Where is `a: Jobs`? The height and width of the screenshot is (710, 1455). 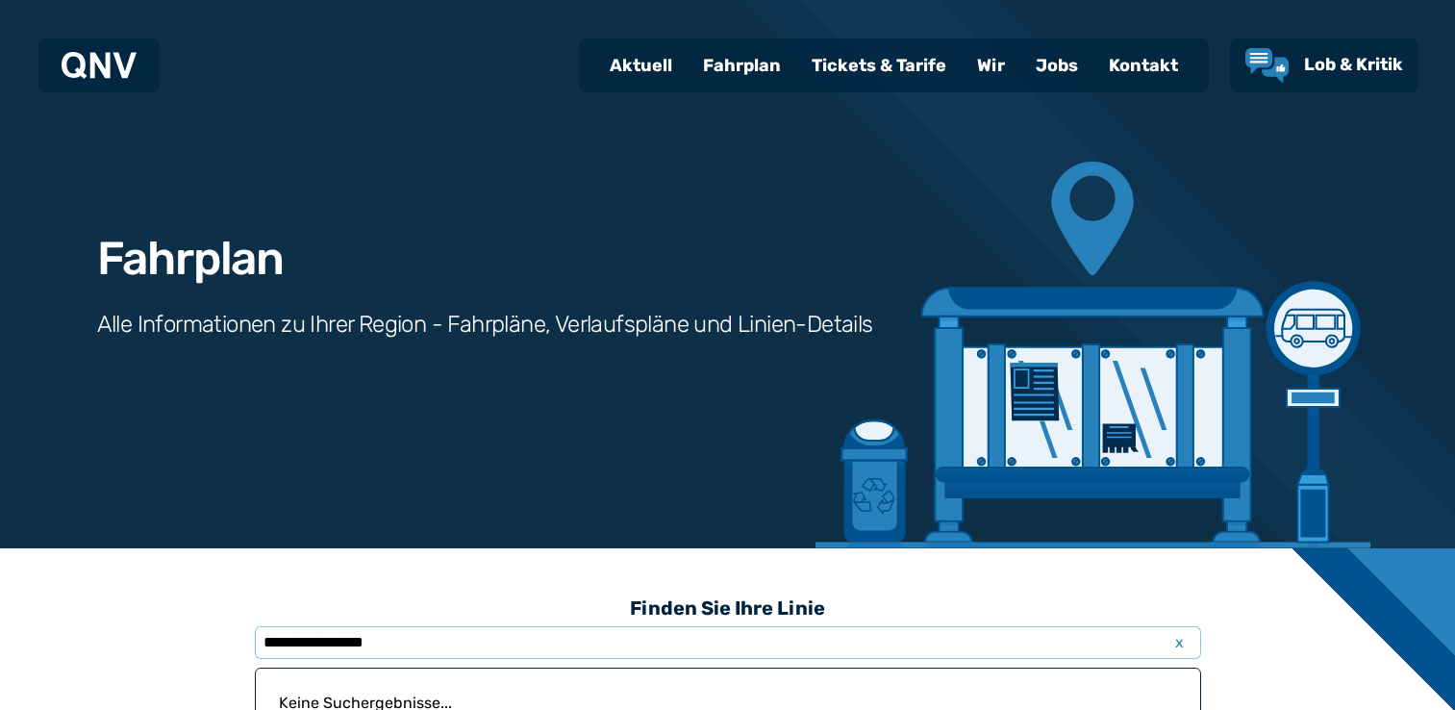 a: Jobs is located at coordinates (1057, 65).